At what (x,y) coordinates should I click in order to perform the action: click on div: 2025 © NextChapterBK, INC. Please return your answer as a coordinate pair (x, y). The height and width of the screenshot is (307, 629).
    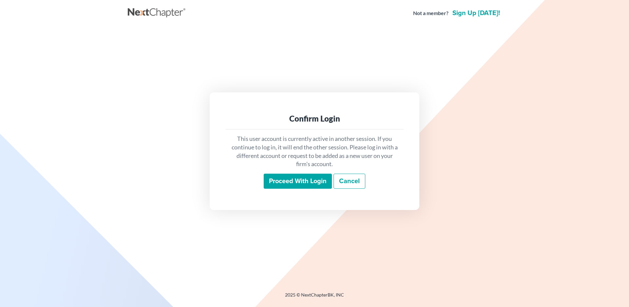
    Looking at the image, I should click on (315, 298).